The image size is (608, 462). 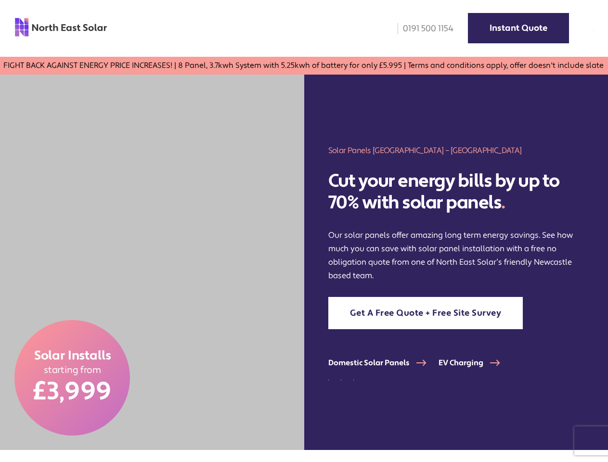 I want to click on a: Solar Installs starting from £3,999, so click(x=72, y=378).